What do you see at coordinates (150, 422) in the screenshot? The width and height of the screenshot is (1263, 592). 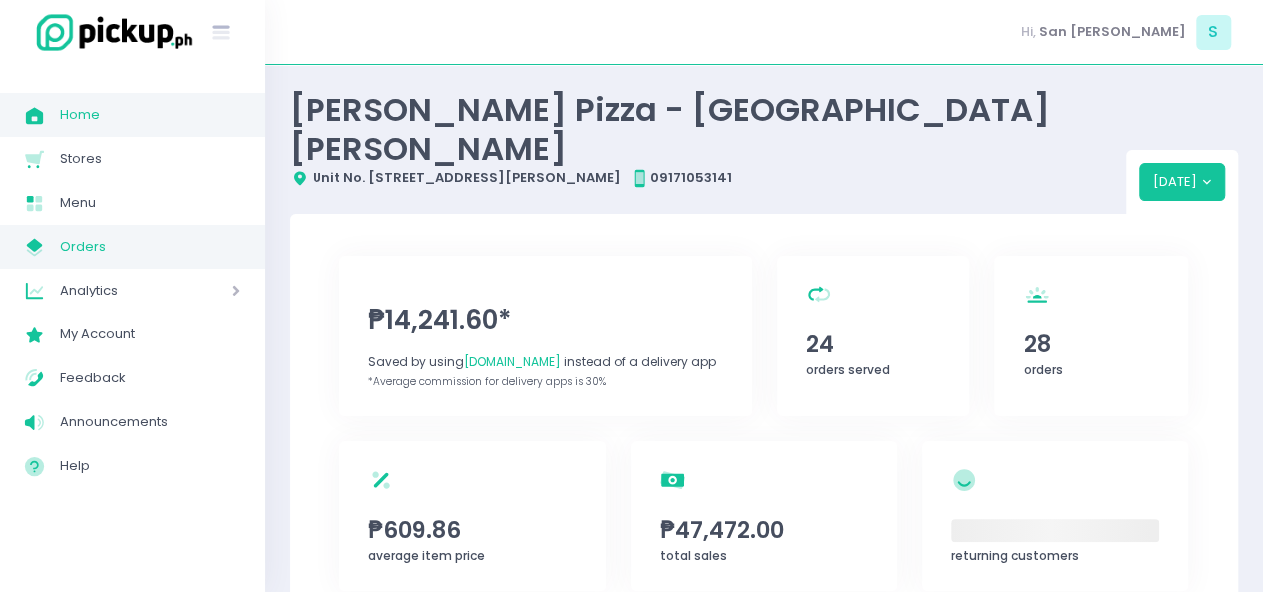 I see `span: Announcements` at bounding box center [150, 422].